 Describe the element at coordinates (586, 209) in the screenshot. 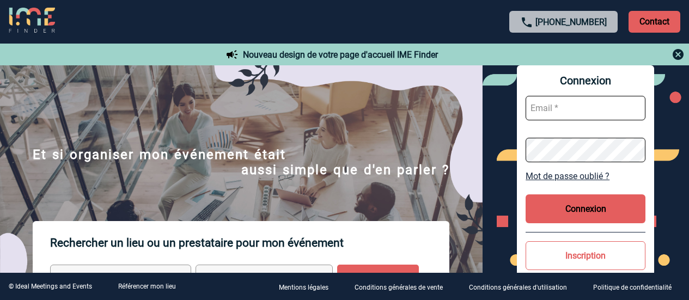

I see `button: Connexion` at that location.